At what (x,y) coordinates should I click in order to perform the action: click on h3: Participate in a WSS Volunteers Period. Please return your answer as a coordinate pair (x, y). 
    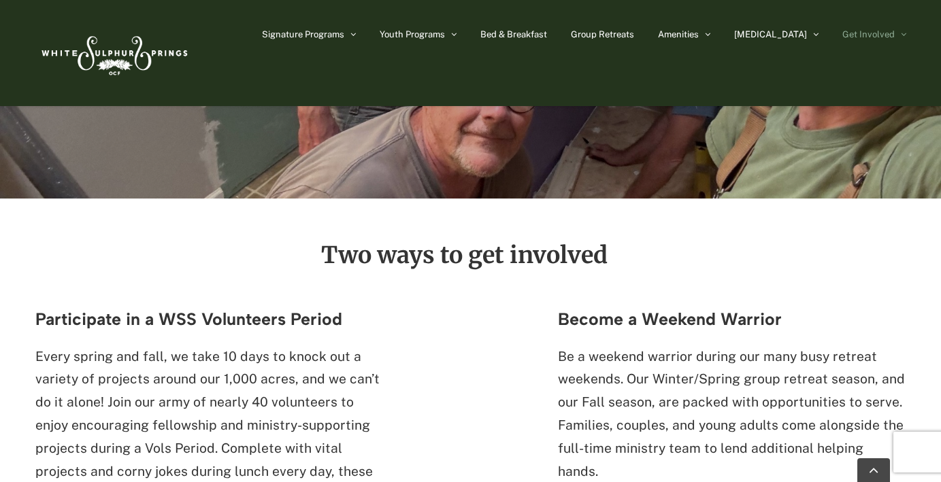
    Looking at the image, I should click on (210, 319).